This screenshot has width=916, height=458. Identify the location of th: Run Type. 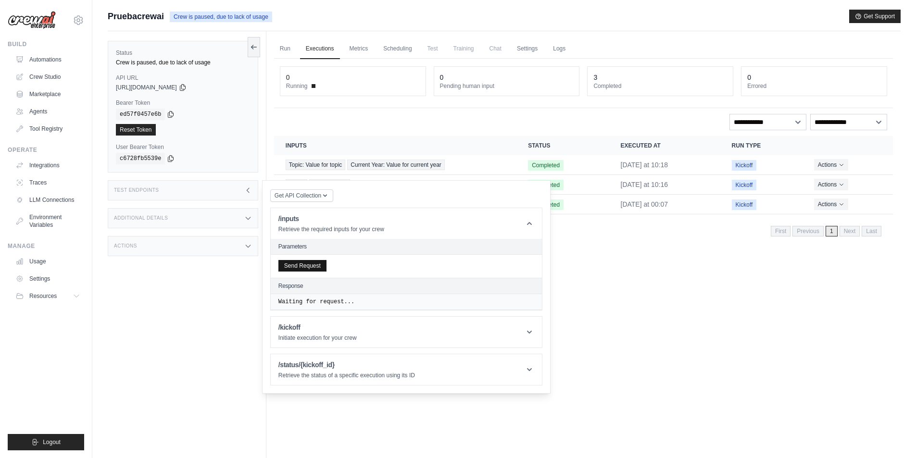
(761, 146).